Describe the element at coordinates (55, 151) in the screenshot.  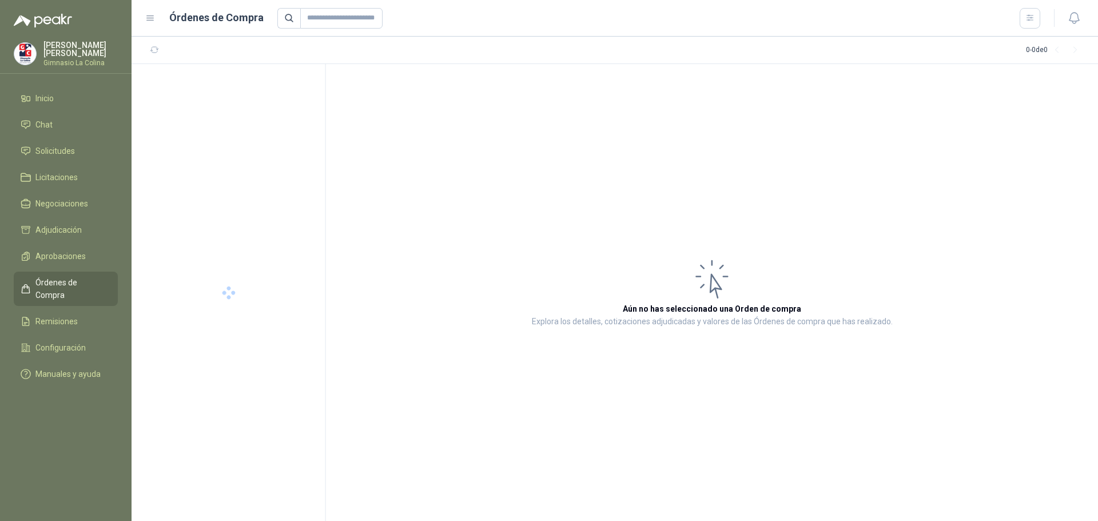
I see `span: Solicitudes` at that location.